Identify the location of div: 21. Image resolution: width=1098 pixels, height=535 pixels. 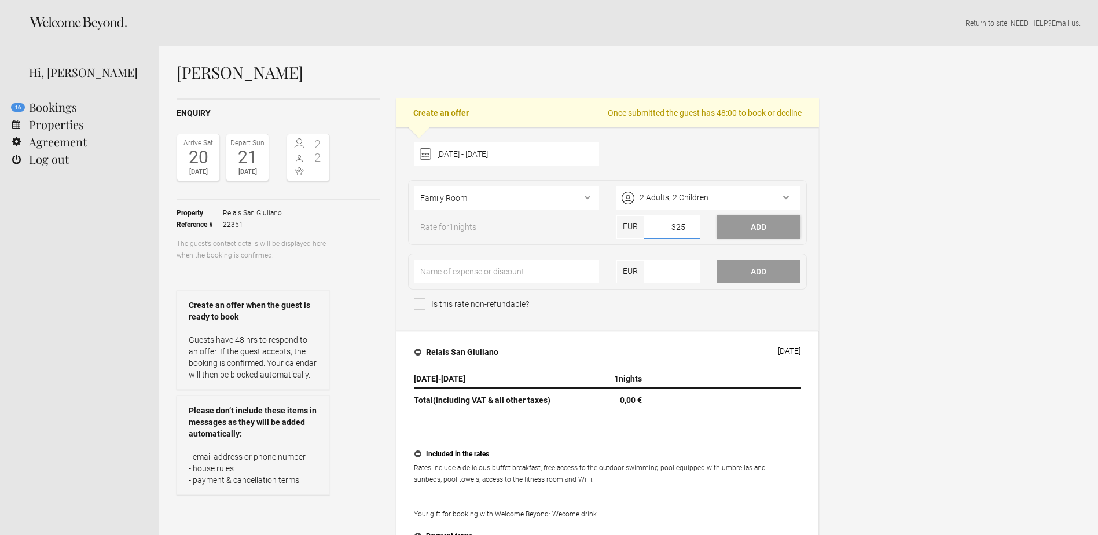
(247, 157).